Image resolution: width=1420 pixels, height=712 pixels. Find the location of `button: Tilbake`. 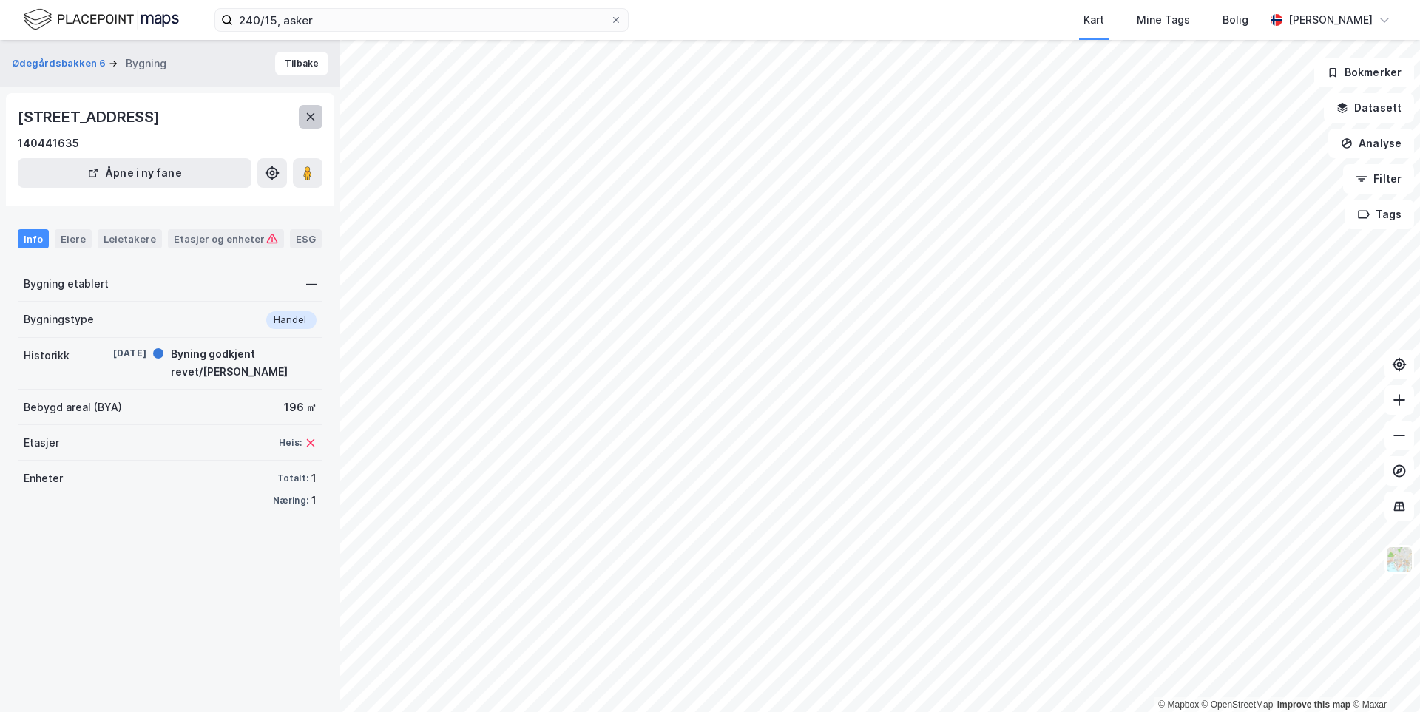

button: Tilbake is located at coordinates (302, 64).